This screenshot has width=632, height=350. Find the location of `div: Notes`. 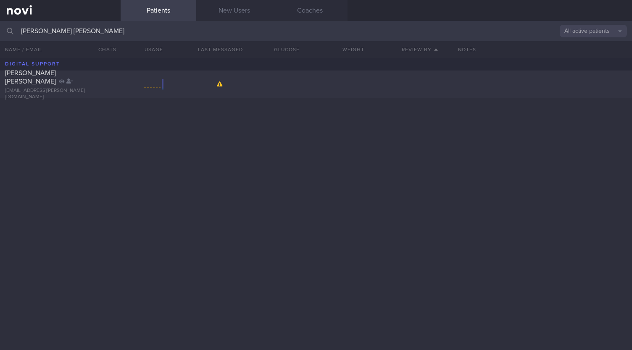

div: Notes is located at coordinates (542, 50).